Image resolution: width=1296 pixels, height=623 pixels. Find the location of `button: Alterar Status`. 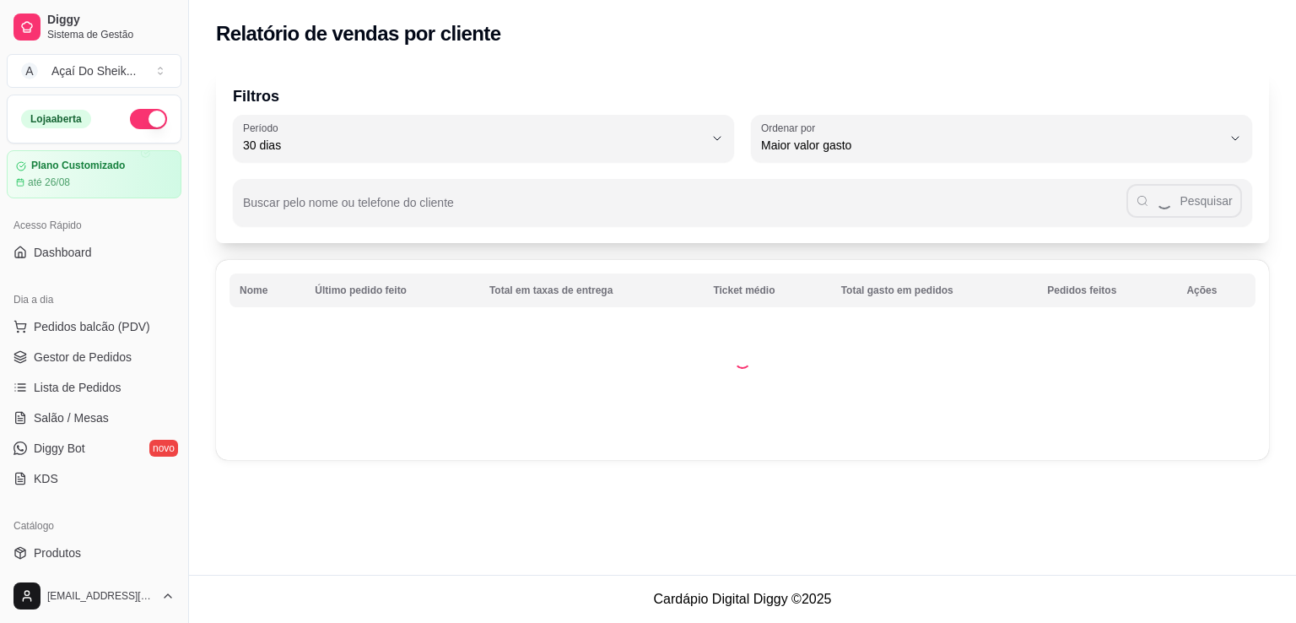

button: Alterar Status is located at coordinates (148, 119).